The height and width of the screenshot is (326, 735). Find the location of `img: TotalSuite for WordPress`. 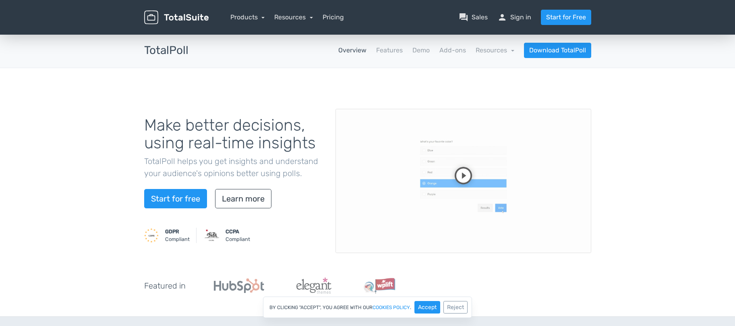

img: TotalSuite for WordPress is located at coordinates (176, 17).